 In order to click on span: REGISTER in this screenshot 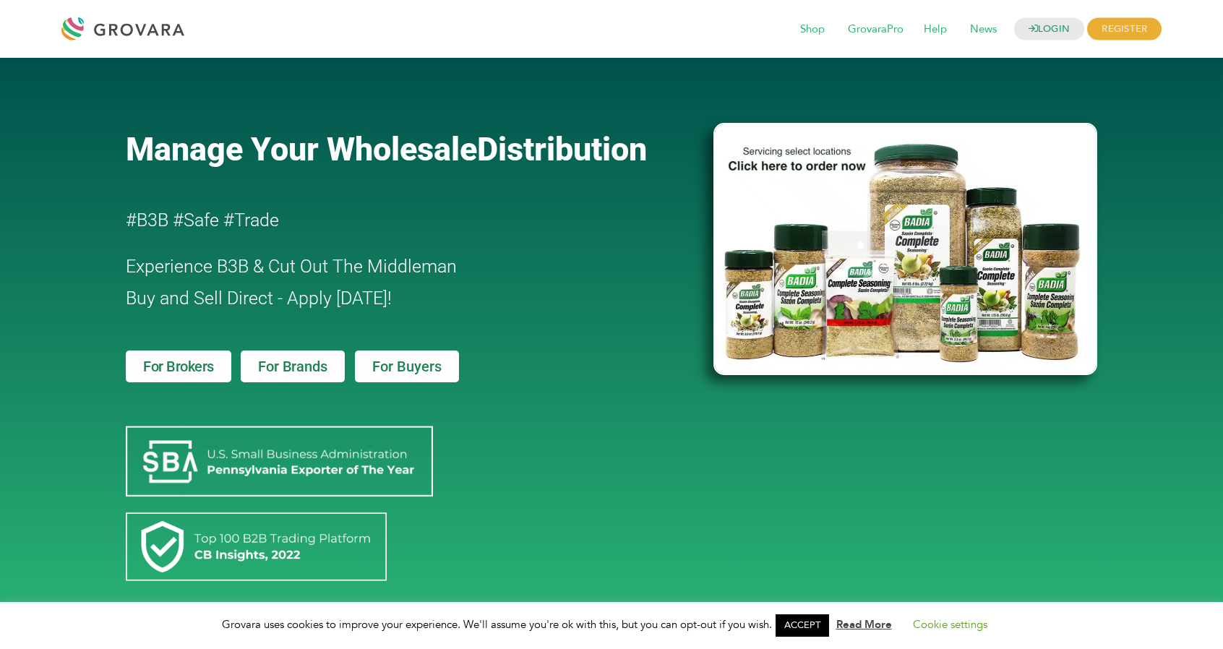, I will do `click(1124, 29)`.